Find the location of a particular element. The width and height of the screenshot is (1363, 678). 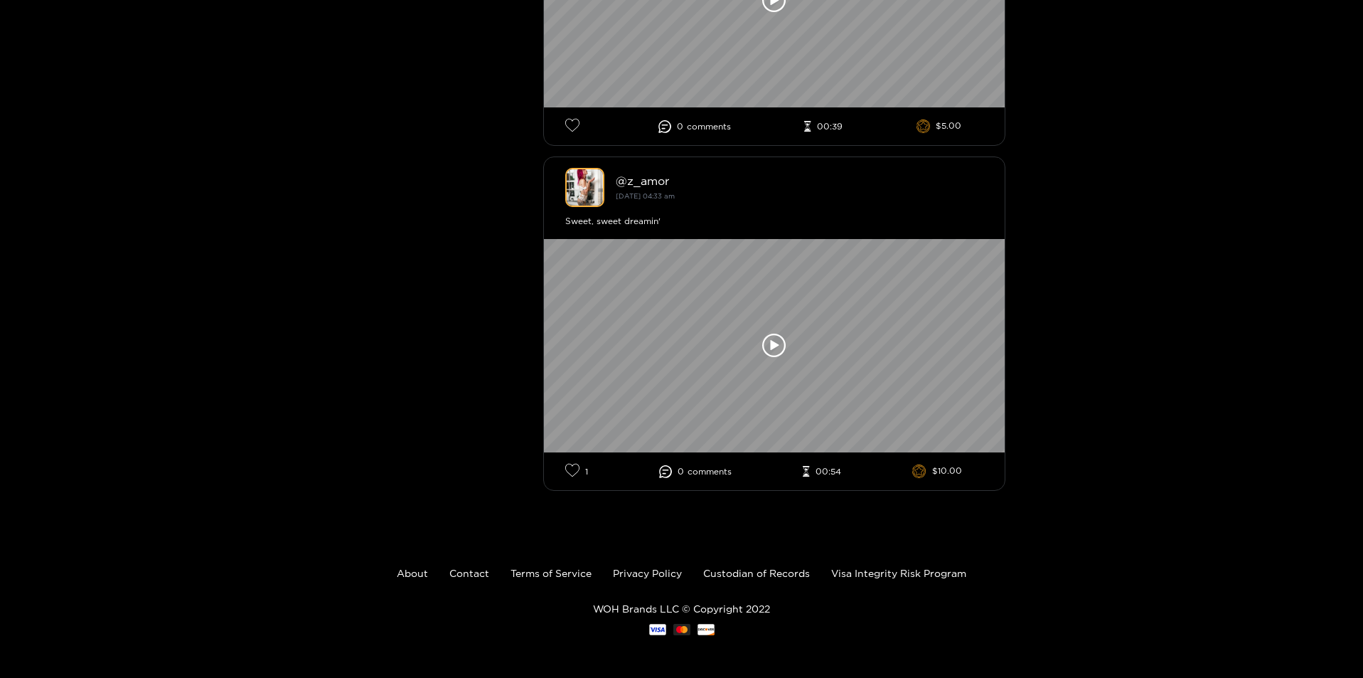

a: Privacy Policy is located at coordinates (647, 572).